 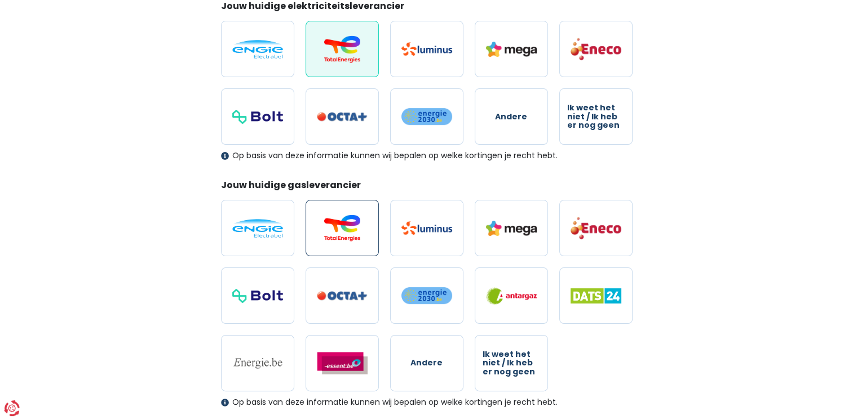 What do you see at coordinates (511, 296) in the screenshot?
I see `img: Antargaz` at bounding box center [511, 296].